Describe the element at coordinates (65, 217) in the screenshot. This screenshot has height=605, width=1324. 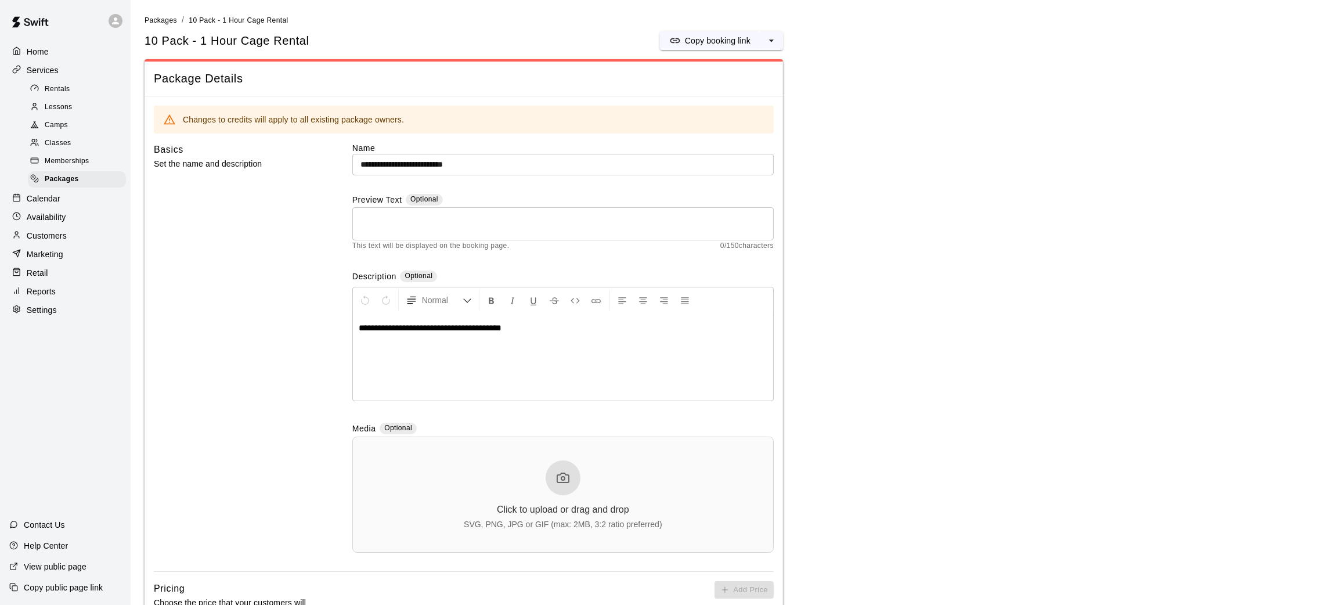
I see `a: Availability` at that location.